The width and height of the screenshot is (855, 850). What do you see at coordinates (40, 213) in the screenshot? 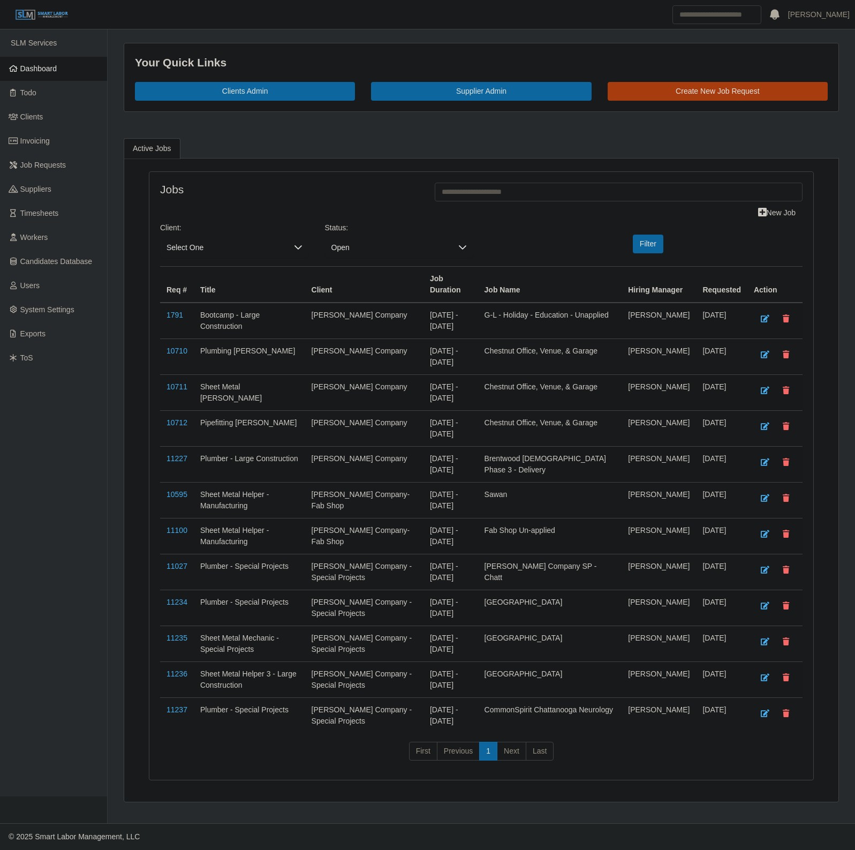
I see `span: Timesheets` at bounding box center [40, 213].